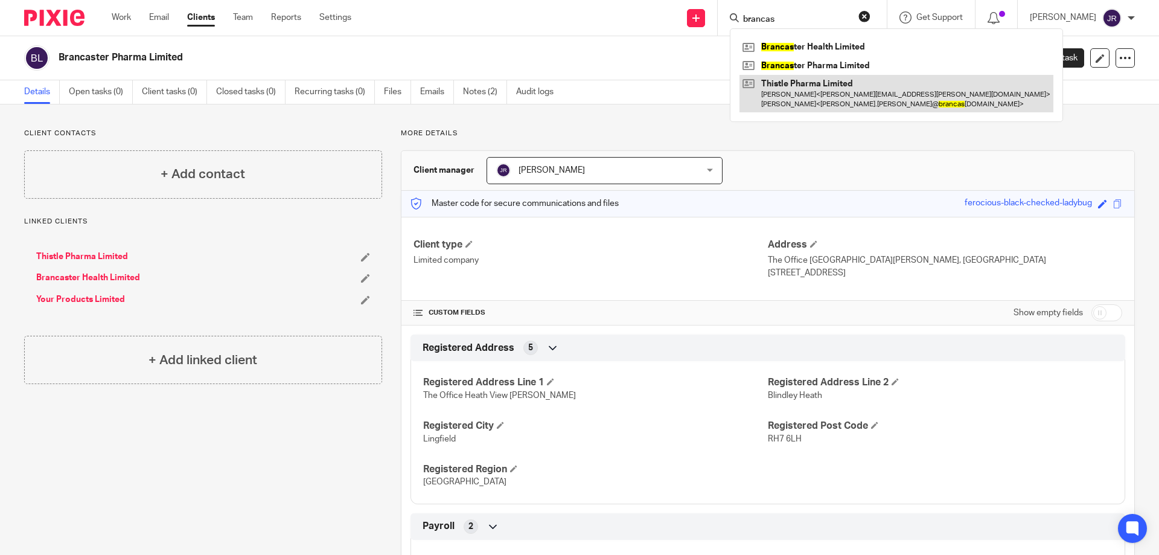 The width and height of the screenshot is (1159, 555). I want to click on div: ferocious-black-checked-ladybug, so click(1028, 203).